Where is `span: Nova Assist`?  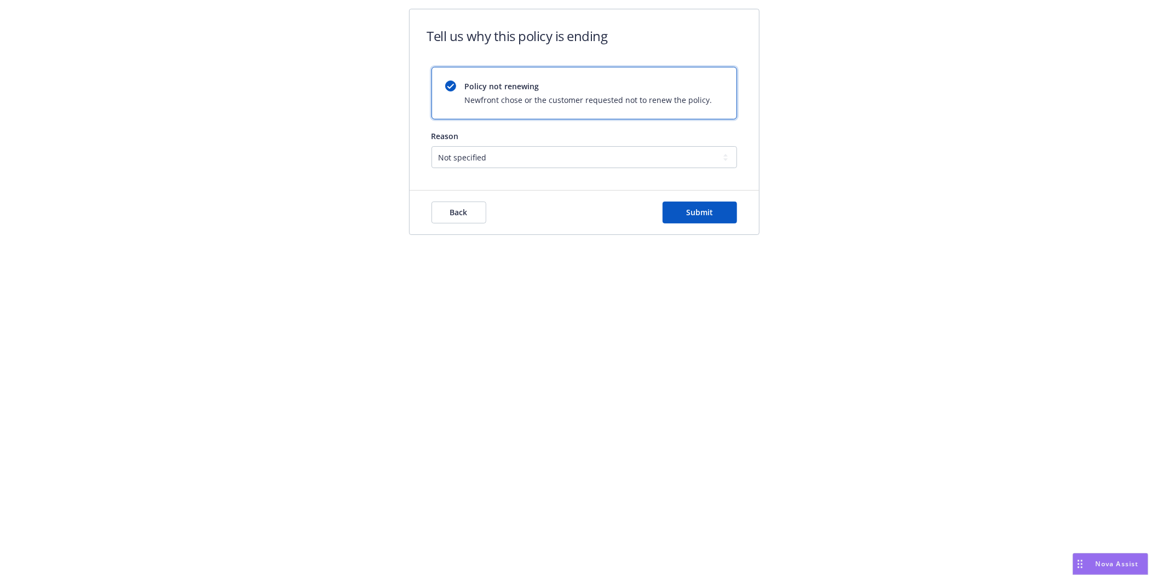
span: Nova Assist is located at coordinates (1117, 564).